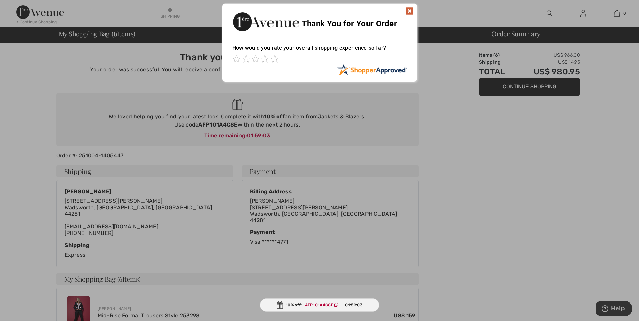  What do you see at coordinates (354, 305) in the screenshot?
I see `span: 01:59:03` at bounding box center [354, 305].